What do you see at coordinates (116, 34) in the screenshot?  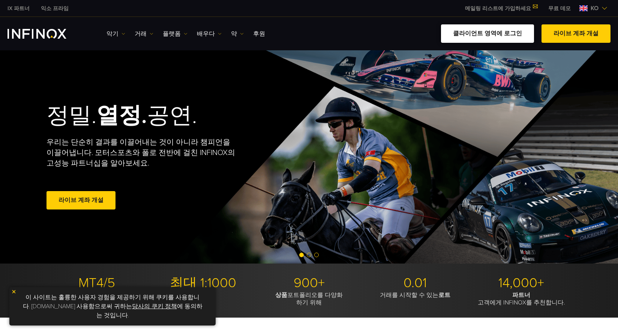 I see `a: 악기` at bounding box center [116, 34].